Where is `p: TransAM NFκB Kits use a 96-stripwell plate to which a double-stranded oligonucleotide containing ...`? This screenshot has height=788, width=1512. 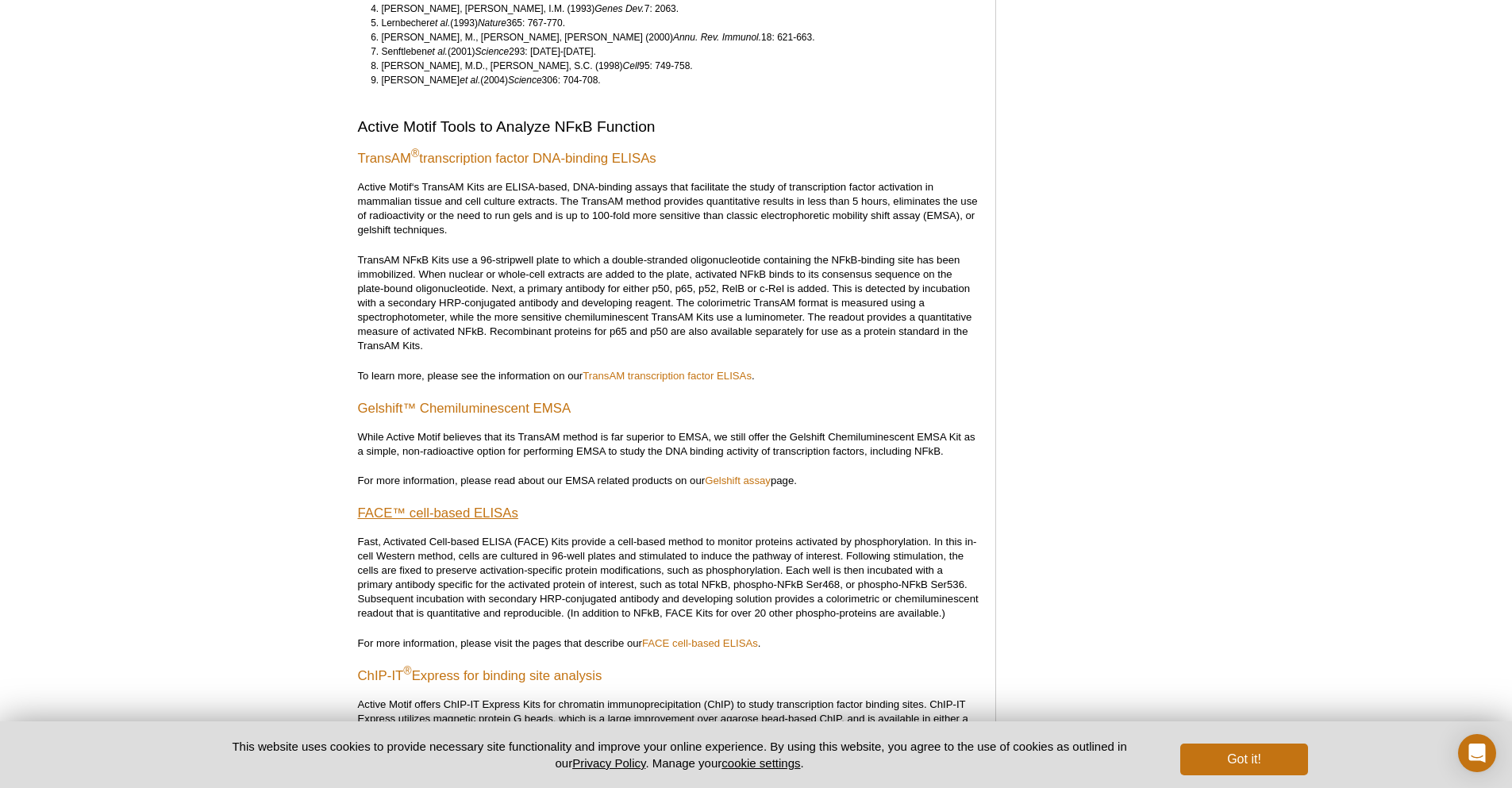
p: TransAM NFκB Kits use a 96-stripwell plate to which a double-stranded oligonucleotide containing ... is located at coordinates (668, 303).